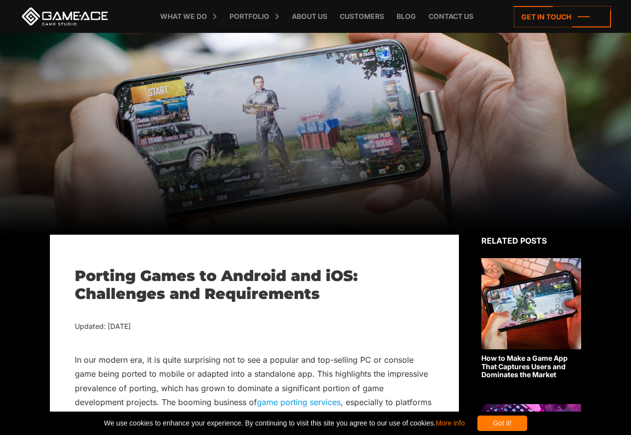 The height and width of the screenshot is (435, 631). What do you see at coordinates (450, 423) in the screenshot?
I see `a: More info` at bounding box center [450, 423].